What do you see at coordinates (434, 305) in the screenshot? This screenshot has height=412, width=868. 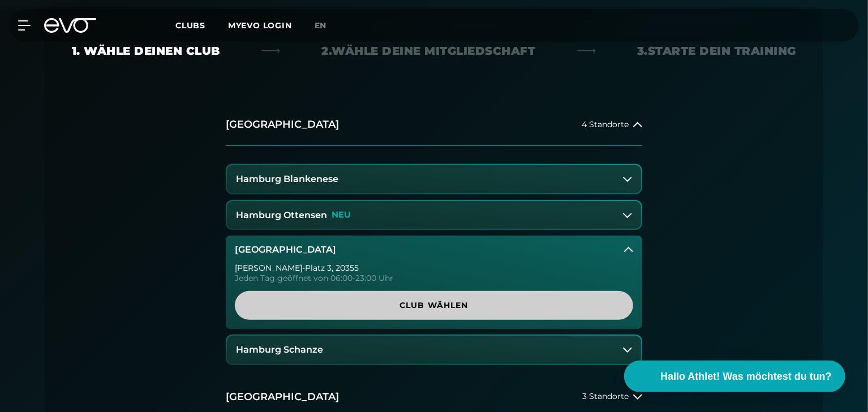 I see `span: Club wählen` at bounding box center [434, 305].